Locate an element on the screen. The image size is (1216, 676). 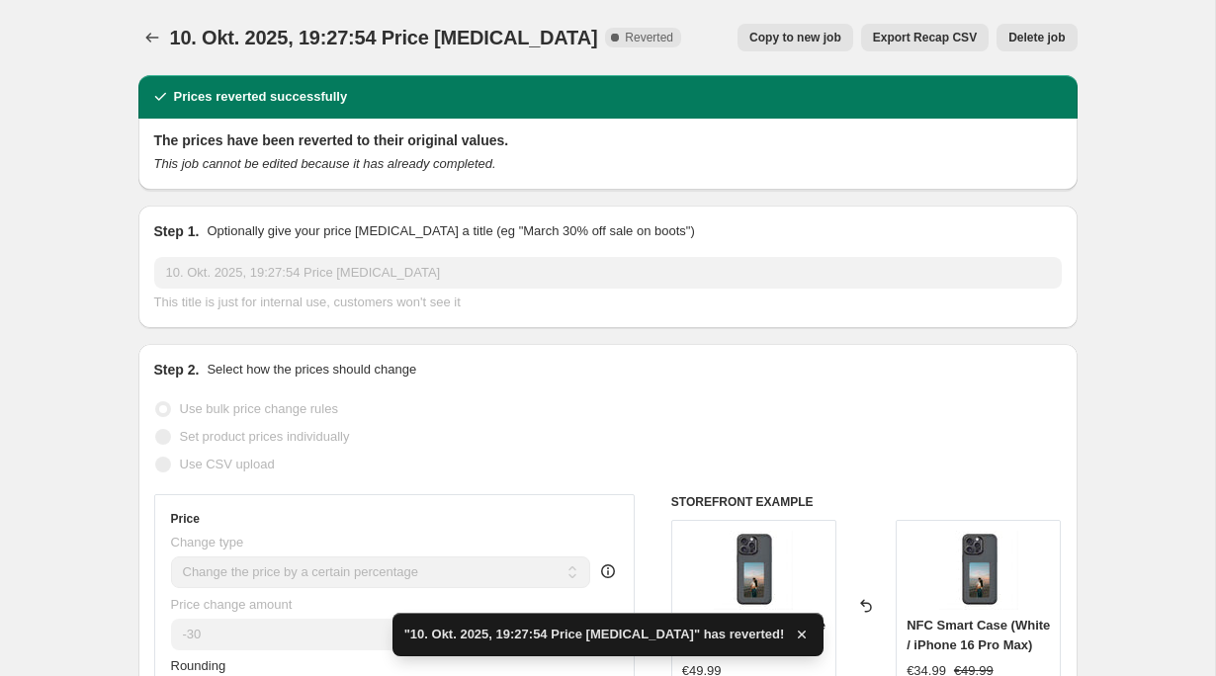
input: 30% off holiday sale is located at coordinates (608, 273).